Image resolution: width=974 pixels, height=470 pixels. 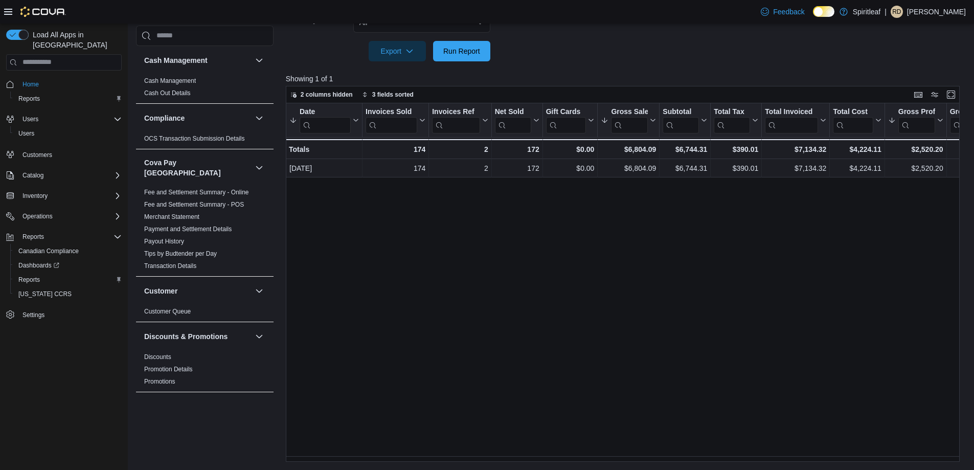 What do you see at coordinates (188, 229) in the screenshot?
I see `span: Payment and Settlement Details` at bounding box center [188, 229].